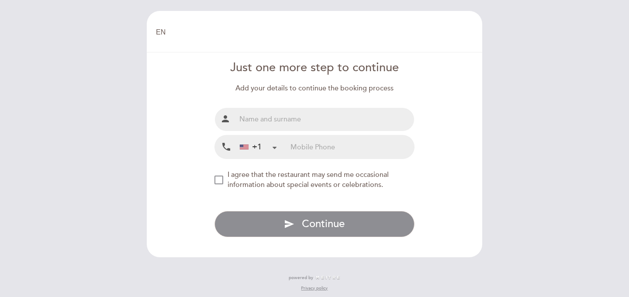  What do you see at coordinates (352, 147) in the screenshot?
I see `input: Mobile Phone` at bounding box center [352, 147].